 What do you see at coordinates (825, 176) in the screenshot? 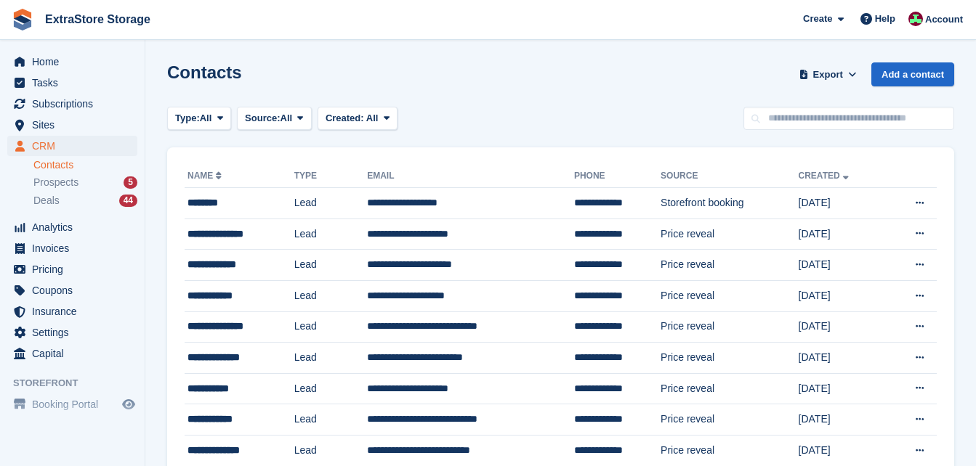
I see `a: Created` at bounding box center [825, 176].